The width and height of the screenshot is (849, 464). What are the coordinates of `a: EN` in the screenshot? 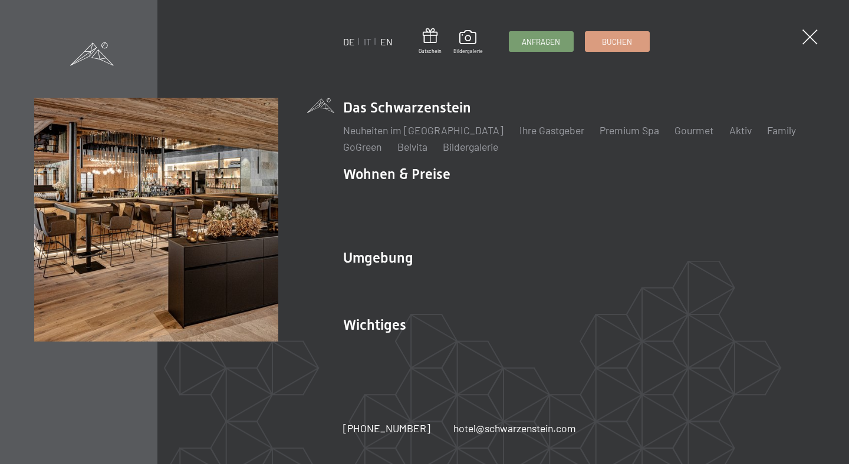 It's located at (386, 41).